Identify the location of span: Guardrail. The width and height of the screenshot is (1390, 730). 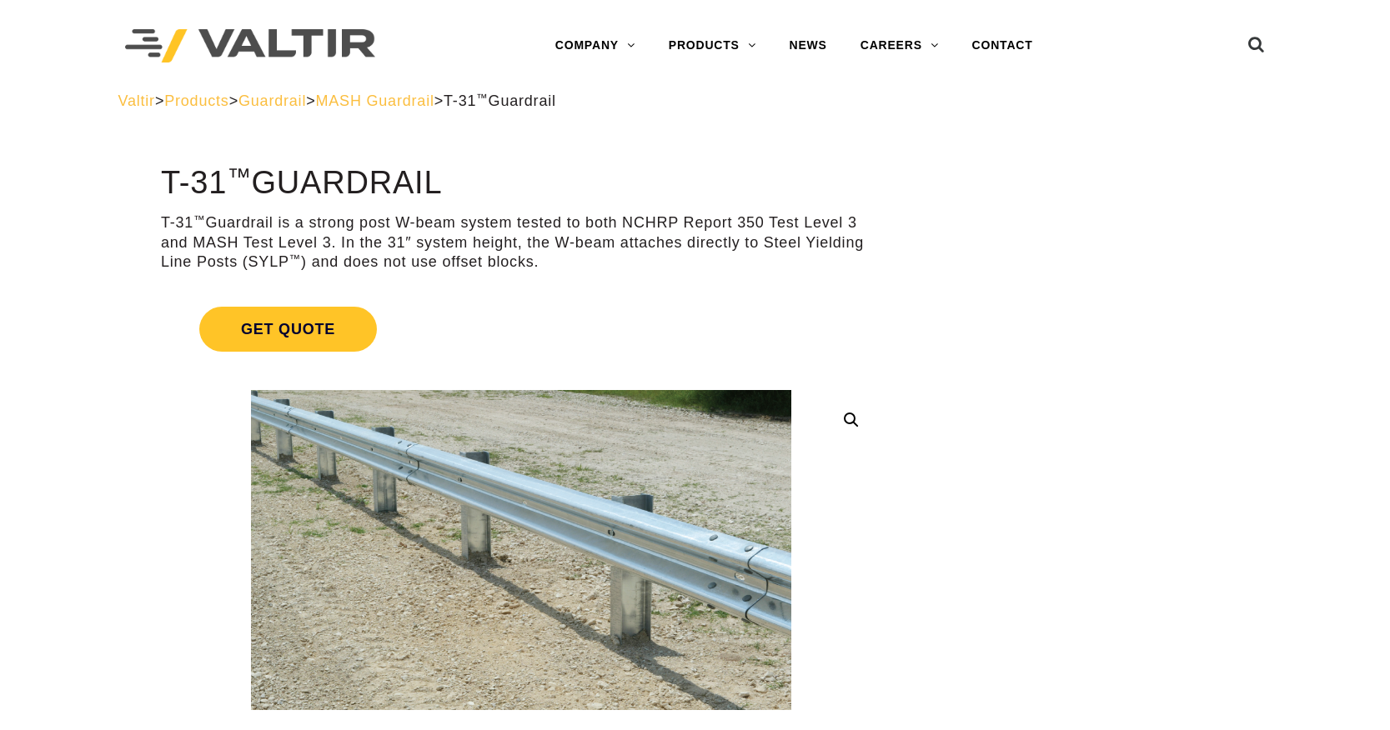
(272, 101).